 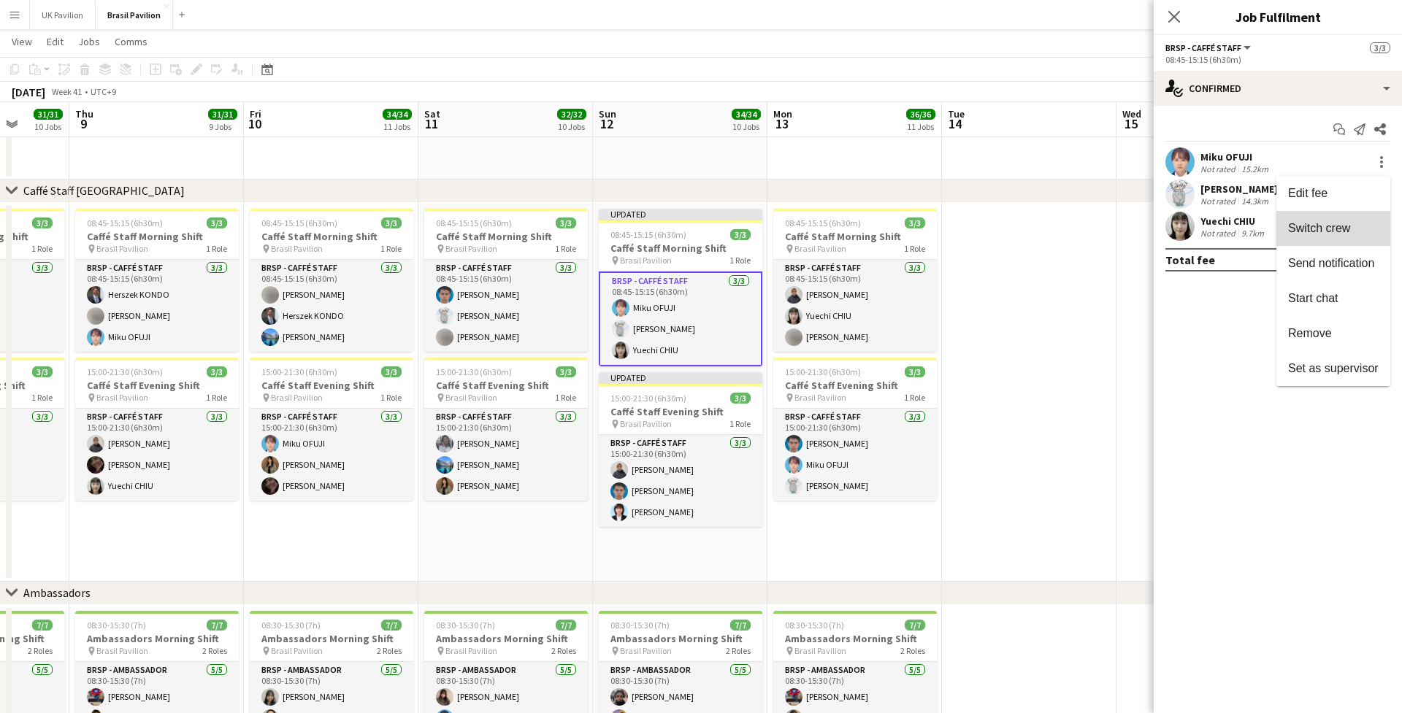 What do you see at coordinates (1318, 228) in the screenshot?
I see `span: Switch crew` at bounding box center [1318, 228].